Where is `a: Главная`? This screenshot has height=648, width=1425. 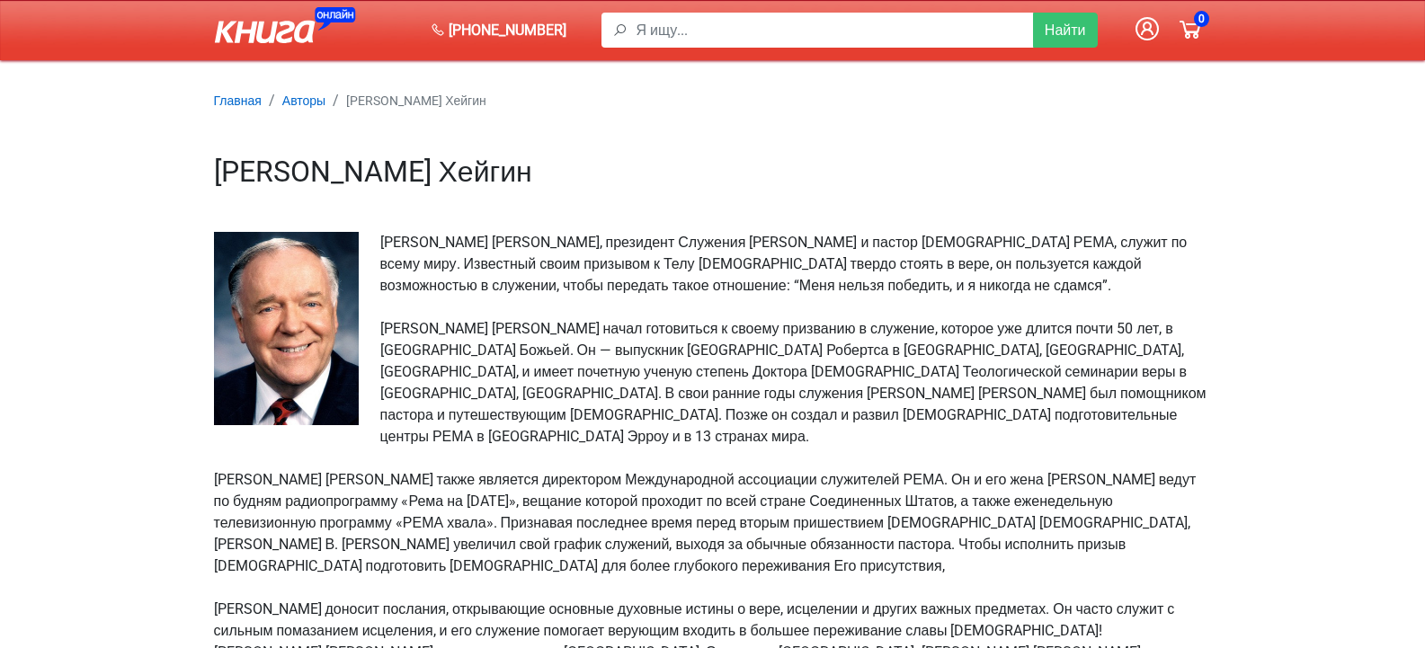 a: Главная is located at coordinates (237, 100).